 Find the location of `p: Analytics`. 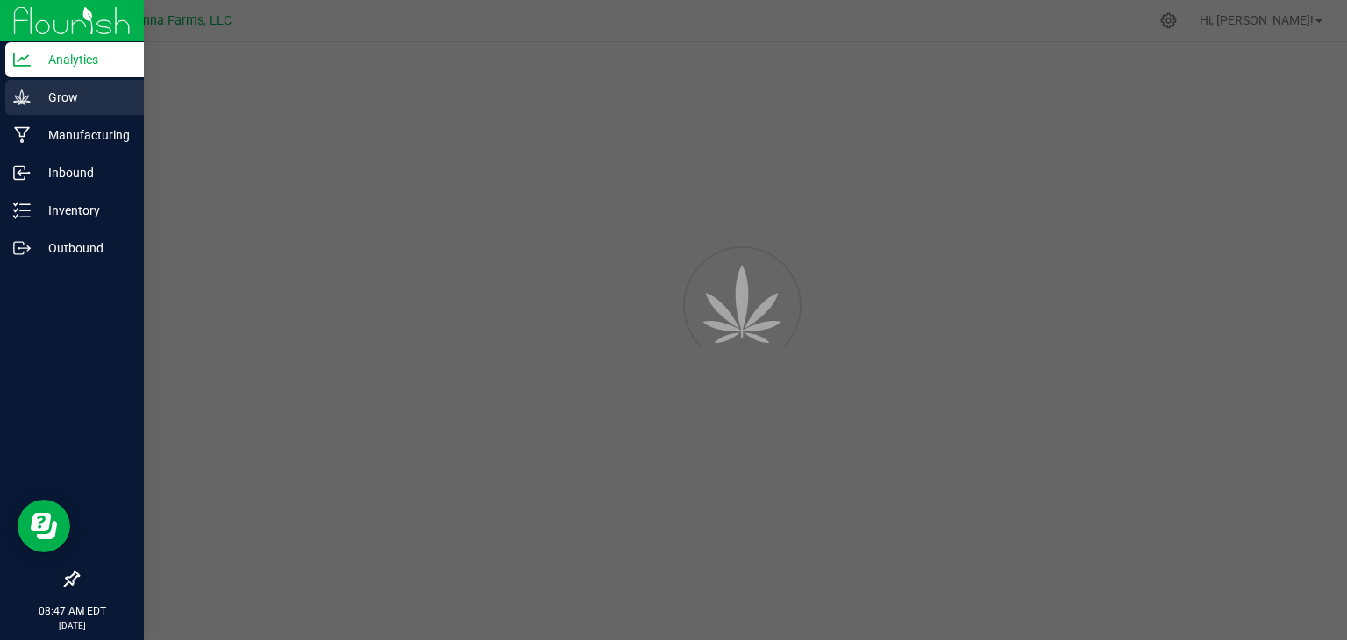

p: Analytics is located at coordinates (83, 60).